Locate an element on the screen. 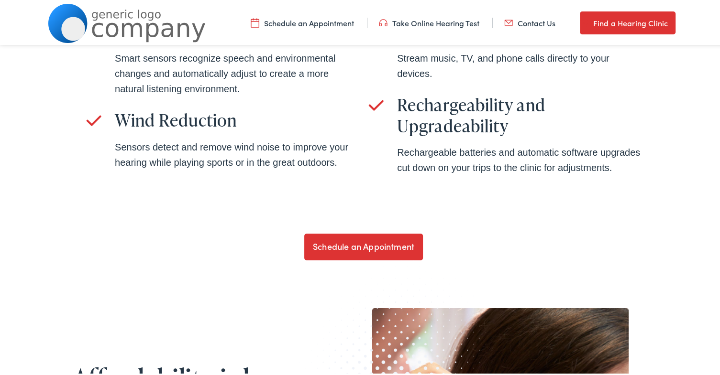  div: Stream music, TV, and phone calls directly to your devices. is located at coordinates (519, 64).